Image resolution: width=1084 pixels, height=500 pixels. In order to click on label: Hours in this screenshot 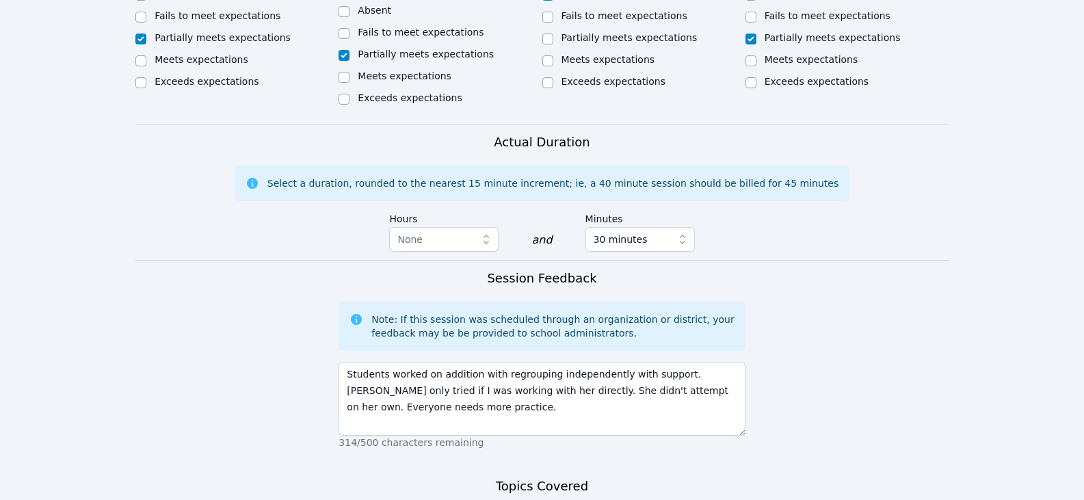, I will do `click(444, 217)`.